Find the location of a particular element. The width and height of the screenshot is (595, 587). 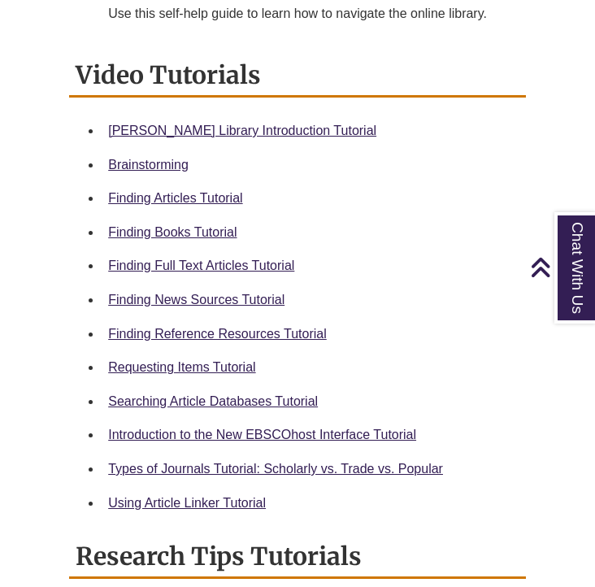

a: Introduction to the New EBSCOhost Interface Tutorial is located at coordinates (262, 434).